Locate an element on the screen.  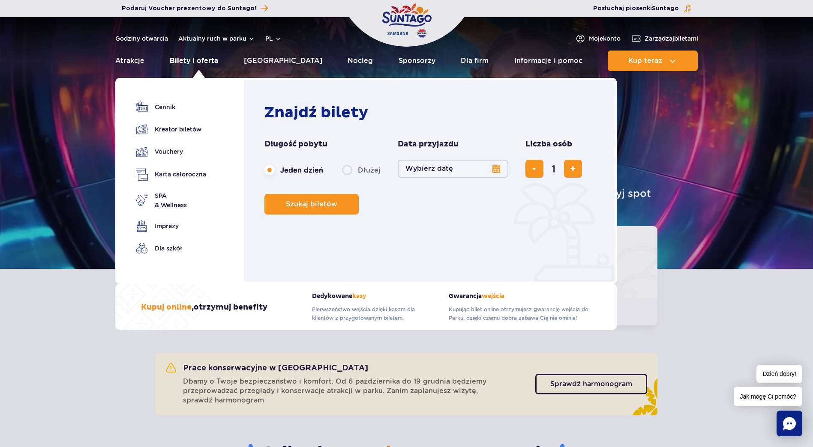
a: Sponsorzy is located at coordinates (417, 61).